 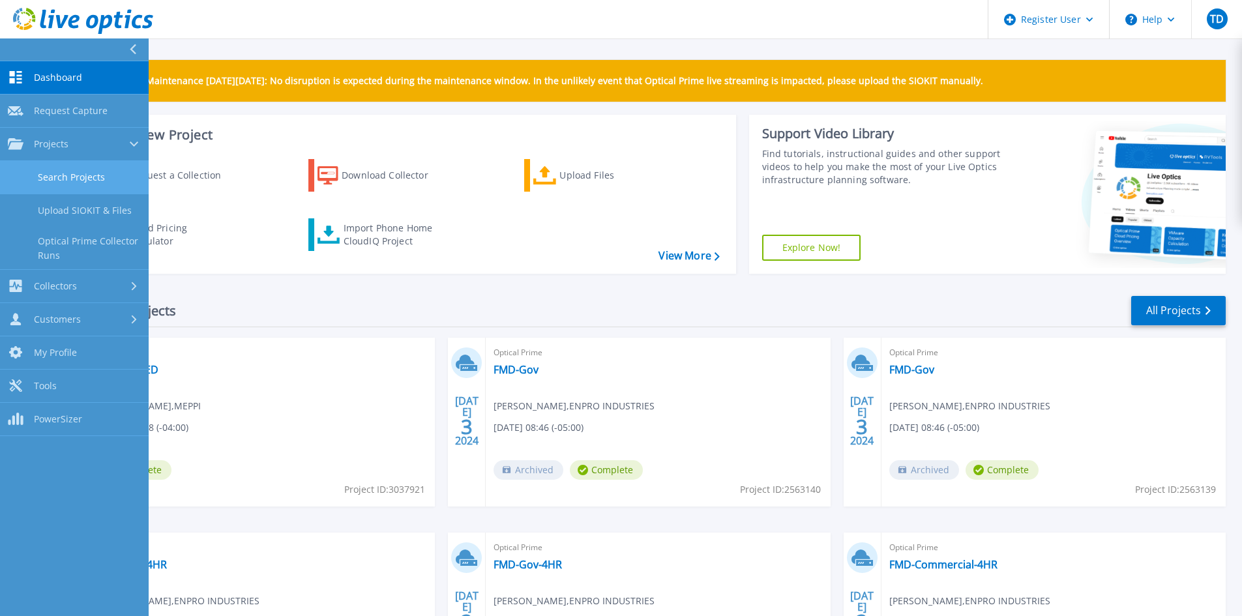 What do you see at coordinates (1217, 19) in the screenshot?
I see `span: TD` at bounding box center [1217, 19].